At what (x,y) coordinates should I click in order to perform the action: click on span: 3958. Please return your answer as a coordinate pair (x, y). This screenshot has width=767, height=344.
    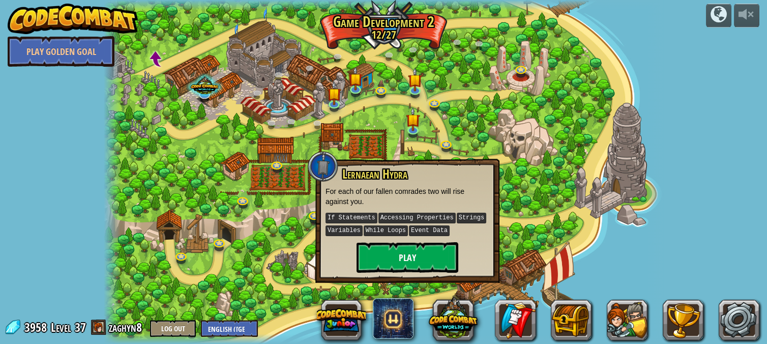
    Looking at the image, I should click on (37, 327).